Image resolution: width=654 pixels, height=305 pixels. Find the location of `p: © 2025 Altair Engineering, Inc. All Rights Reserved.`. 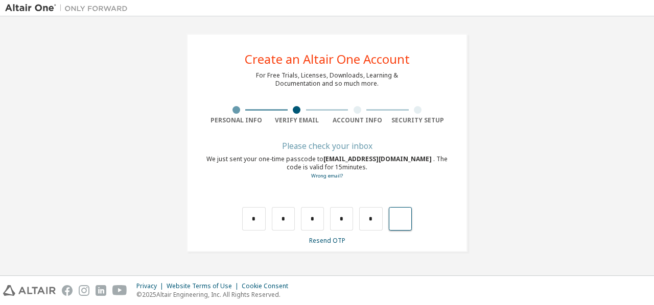

p: © 2025 Altair Engineering, Inc. All Rights Reserved. is located at coordinates (215, 295).